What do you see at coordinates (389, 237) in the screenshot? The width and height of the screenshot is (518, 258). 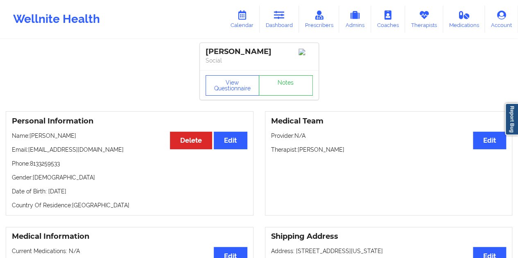 I see `h3: Shipping Address` at bounding box center [389, 237].